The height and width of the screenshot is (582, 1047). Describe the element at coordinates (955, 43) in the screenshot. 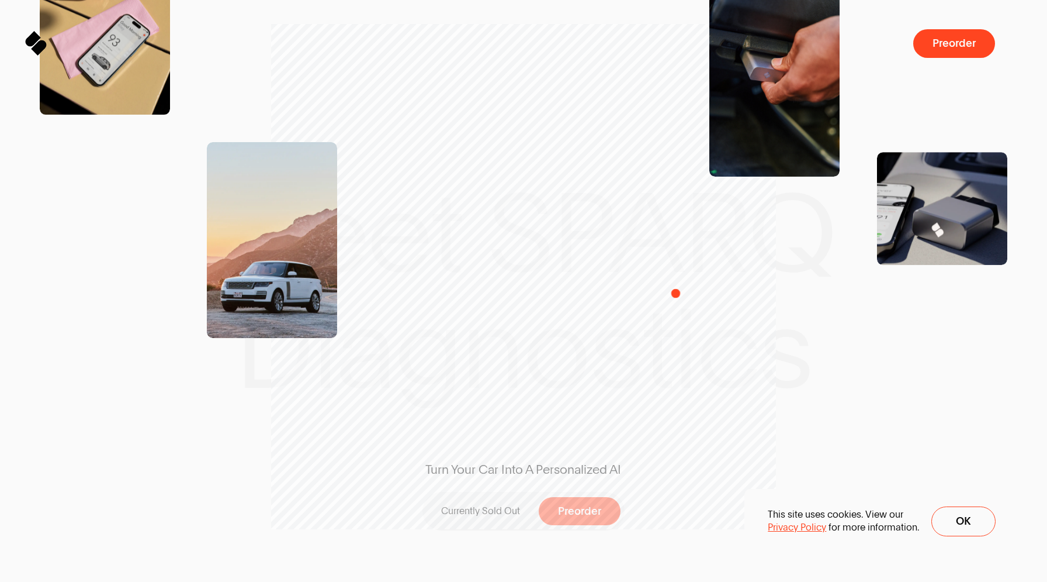

I see `button: Preorder a SPARQ Diagnostics Device` at that location.